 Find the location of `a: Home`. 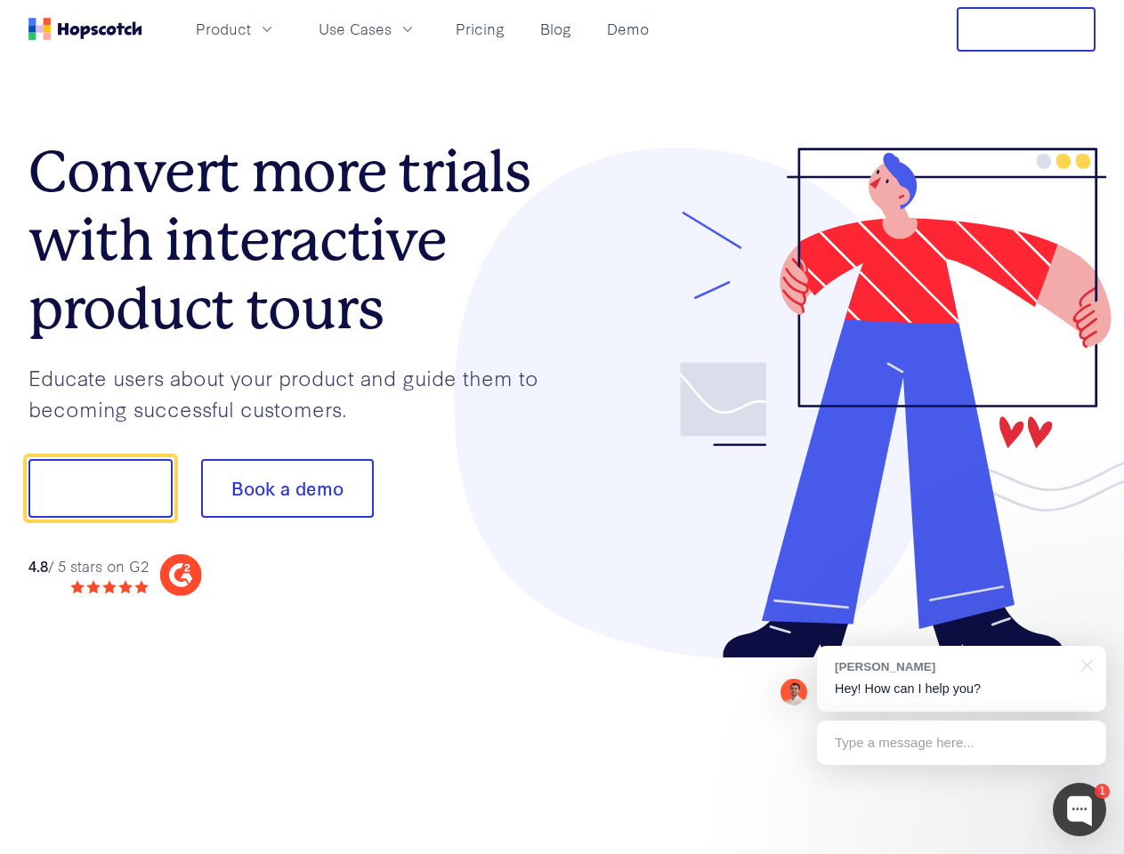

a: Home is located at coordinates (85, 28).